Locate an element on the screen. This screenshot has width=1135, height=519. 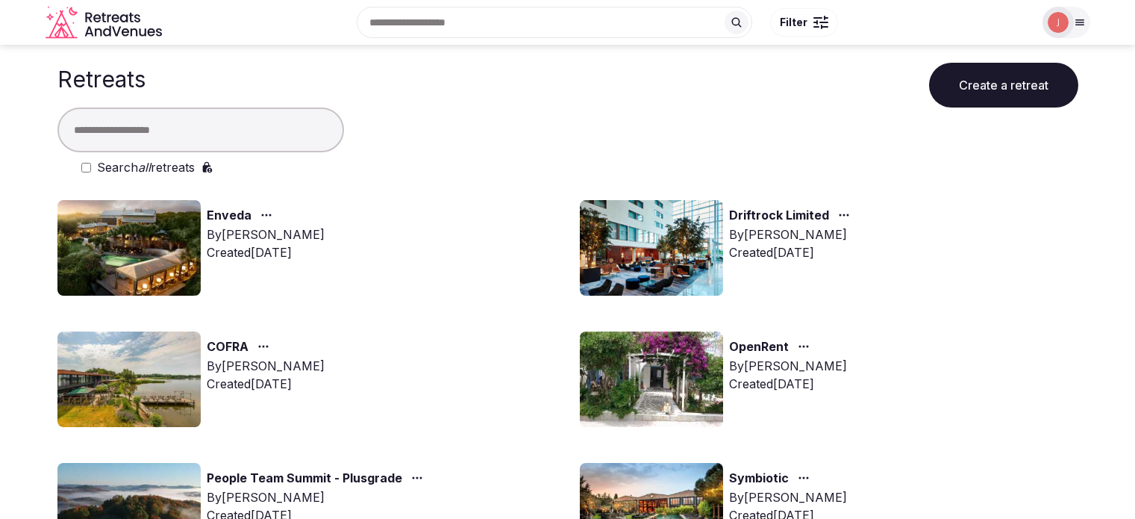
a: Symbiotic is located at coordinates (759, 478).